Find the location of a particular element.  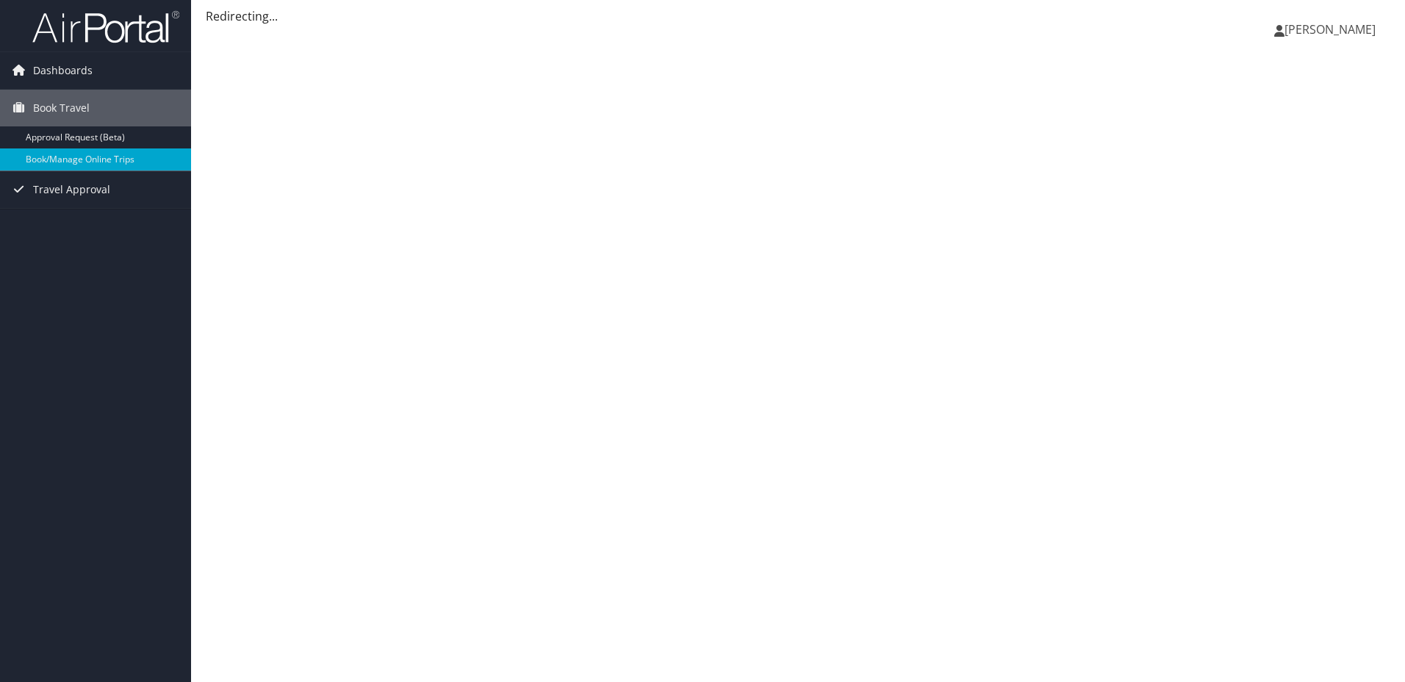

span: Dashboards is located at coordinates (62, 71).